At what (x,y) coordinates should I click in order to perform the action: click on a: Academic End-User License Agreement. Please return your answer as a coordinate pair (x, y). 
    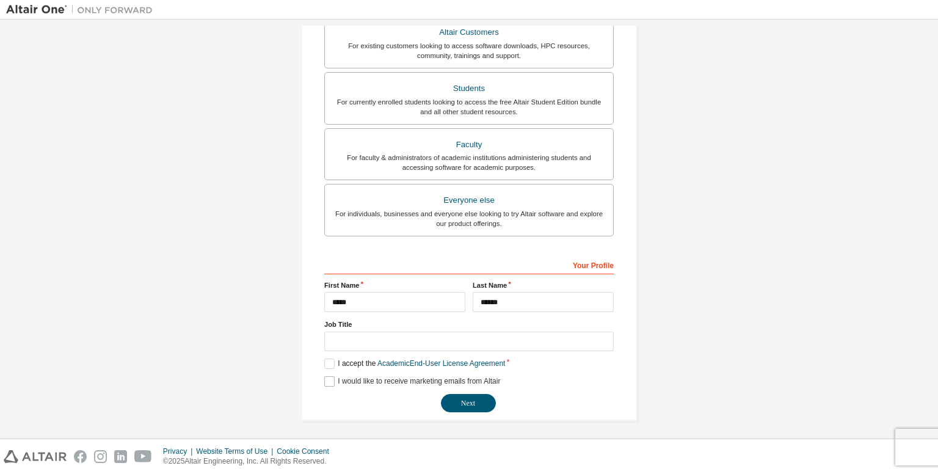
    Looking at the image, I should click on (441, 364).